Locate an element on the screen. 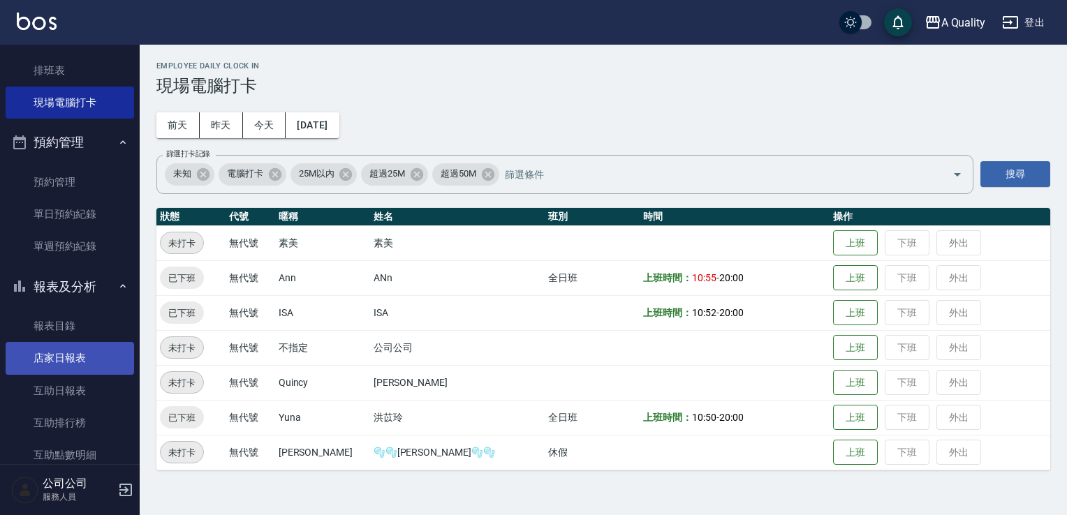 The height and width of the screenshot is (515, 1067). div: 電腦打卡 is located at coordinates (252, 175).